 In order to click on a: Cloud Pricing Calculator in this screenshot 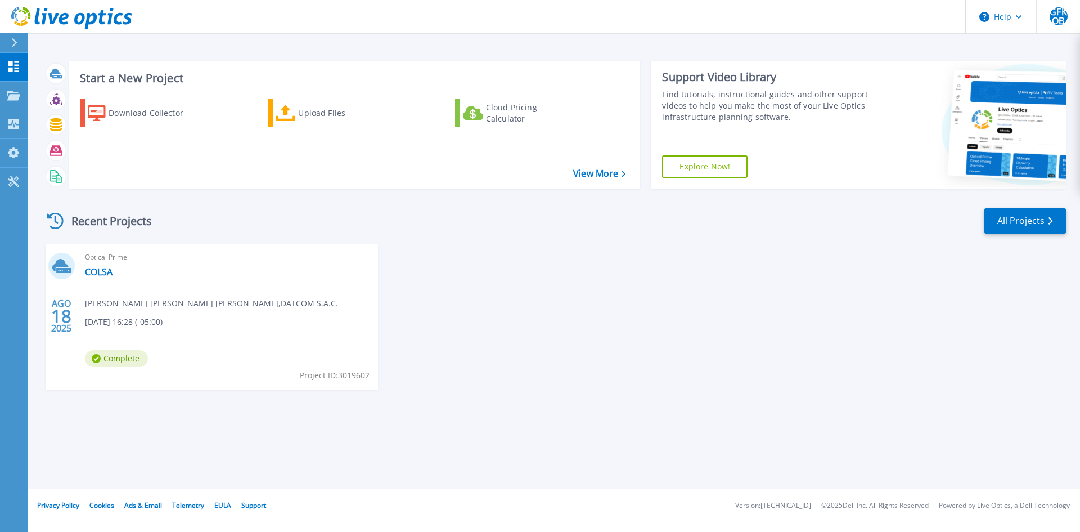, I will do `click(518, 113)`.